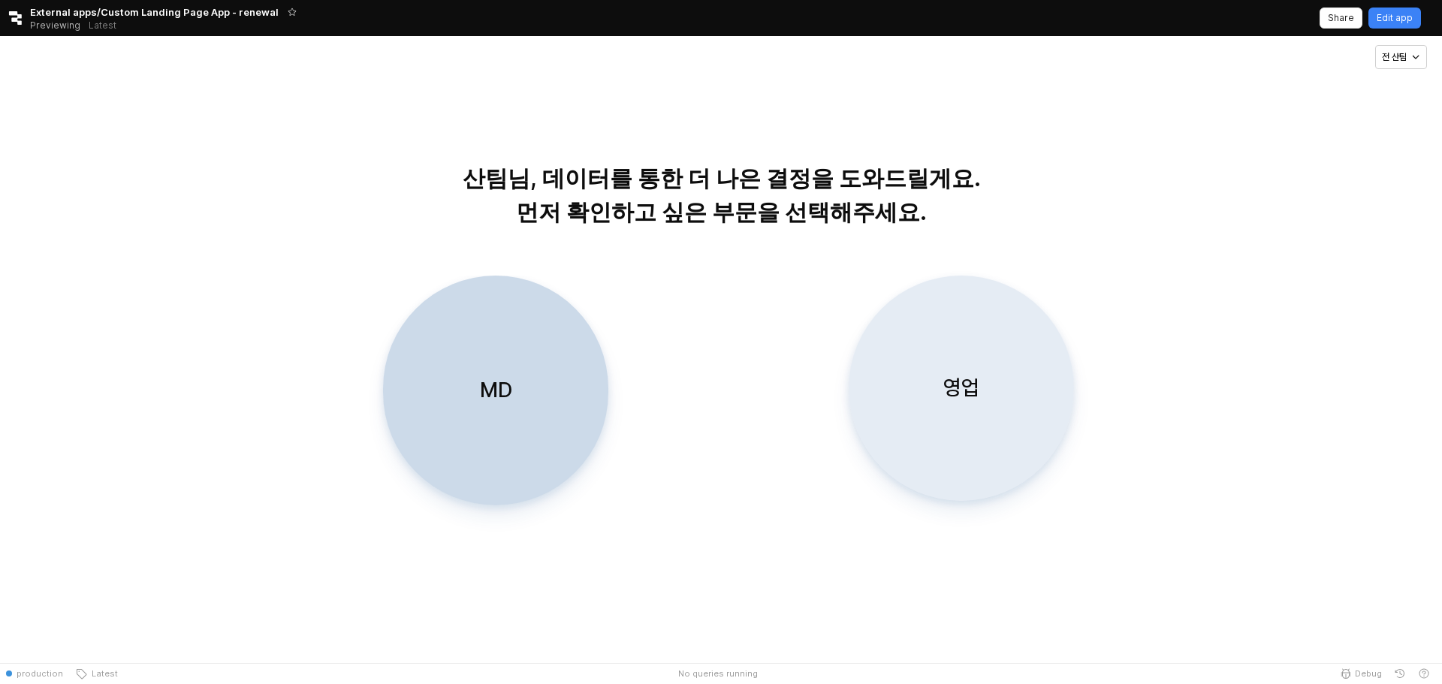 This screenshot has height=684, width=1442. I want to click on span: Previewing, so click(55, 26).